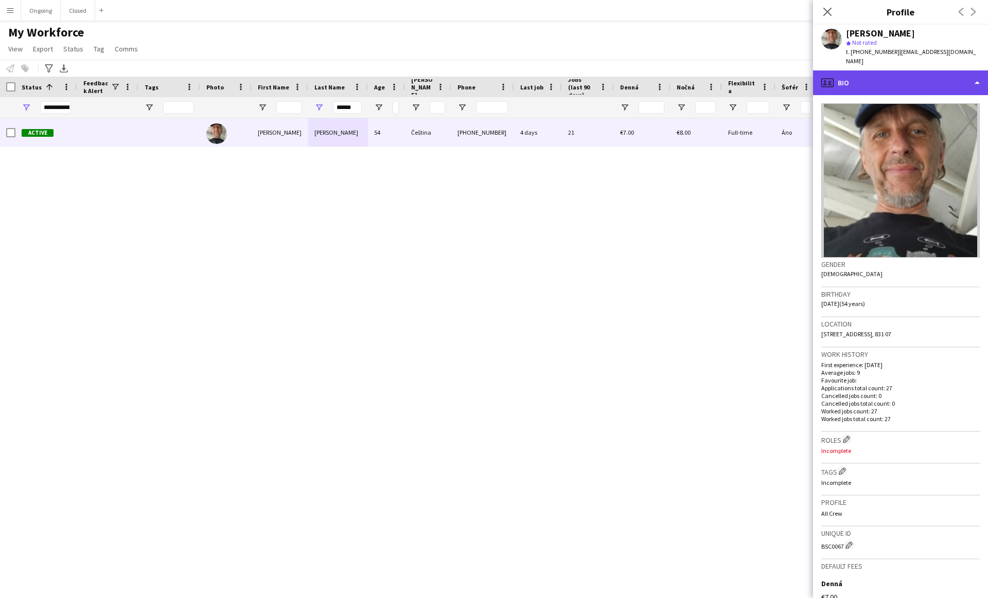 The image size is (988, 598). Describe the element at coordinates (492, 108) in the screenshot. I see `input: Phone Filter Input` at that location.